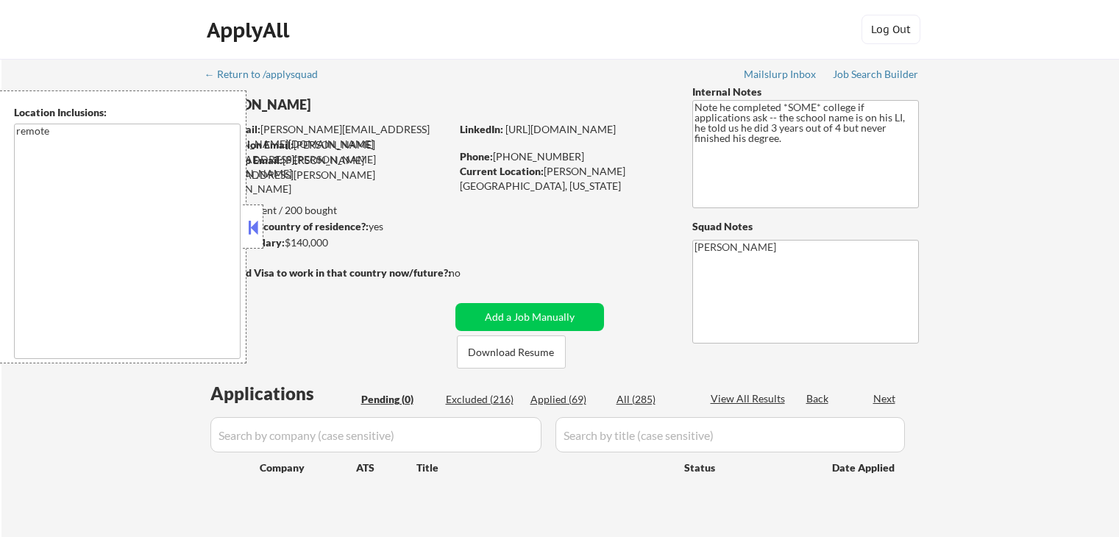 The width and height of the screenshot is (1119, 537). Describe the element at coordinates (891, 29) in the screenshot. I see `button: Log Out` at that location.